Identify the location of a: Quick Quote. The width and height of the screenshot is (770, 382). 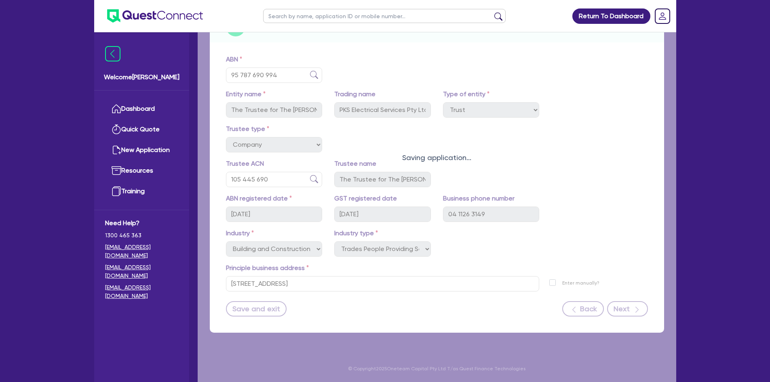
(142, 129).